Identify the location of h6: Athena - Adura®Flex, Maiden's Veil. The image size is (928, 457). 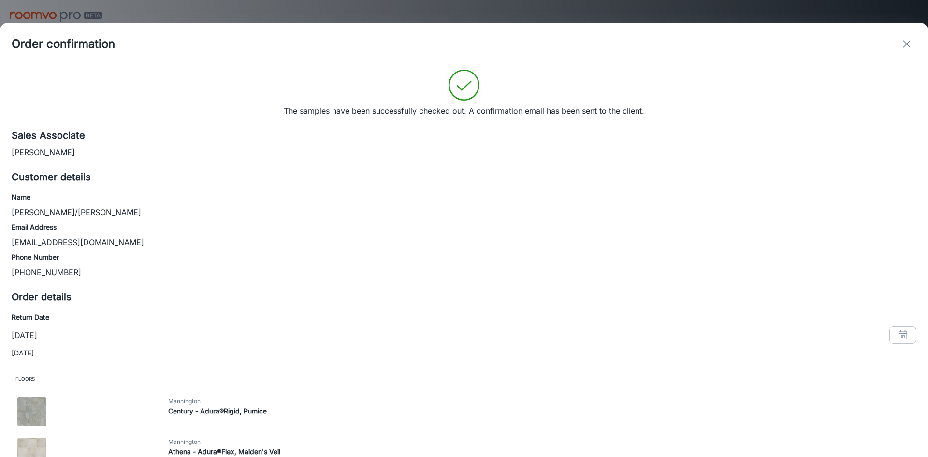
(543, 451).